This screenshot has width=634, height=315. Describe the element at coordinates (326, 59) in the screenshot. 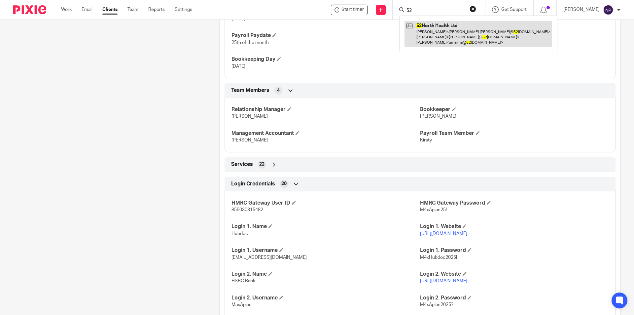

I see `h4: Bookkeeping Day` at that location.